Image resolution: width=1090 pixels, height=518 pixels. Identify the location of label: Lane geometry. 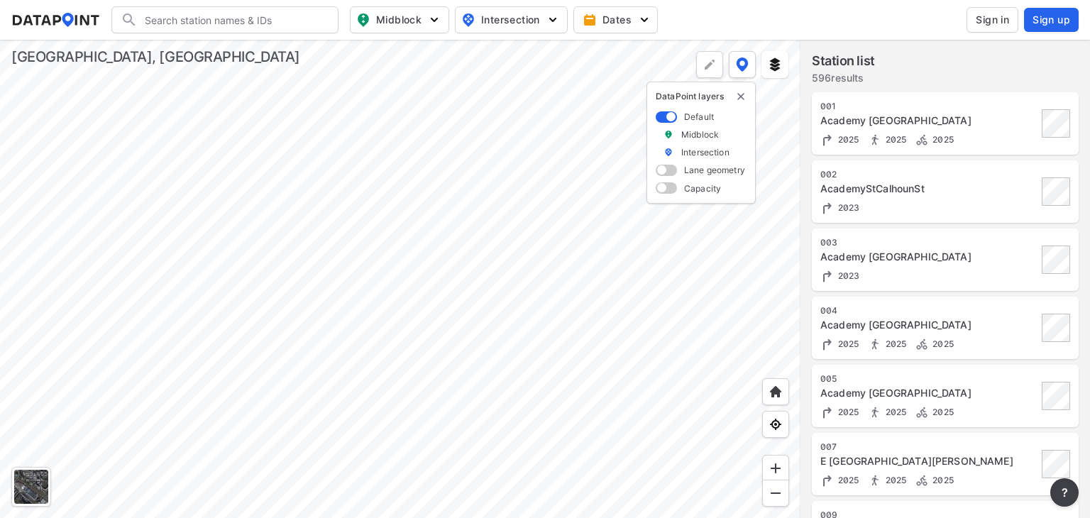
(715, 170).